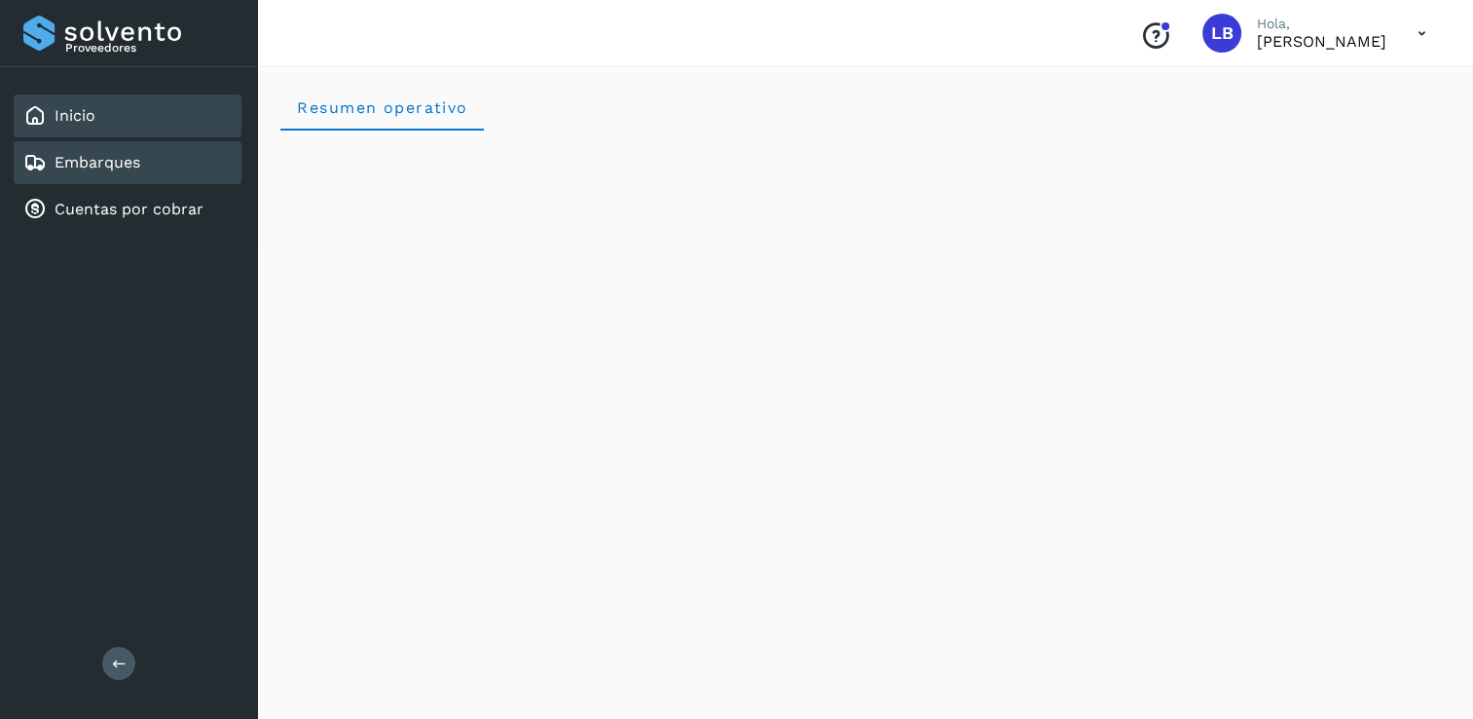 This screenshot has width=1473, height=719. I want to click on div: Cuentas por cobrar, so click(128, 209).